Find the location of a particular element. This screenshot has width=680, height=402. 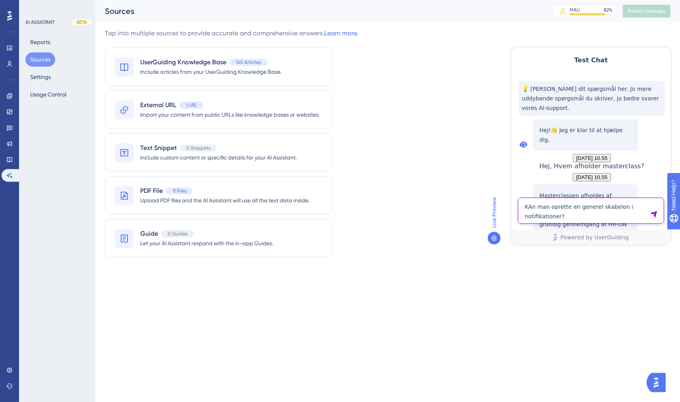

a: Learn more. is located at coordinates (341, 33).